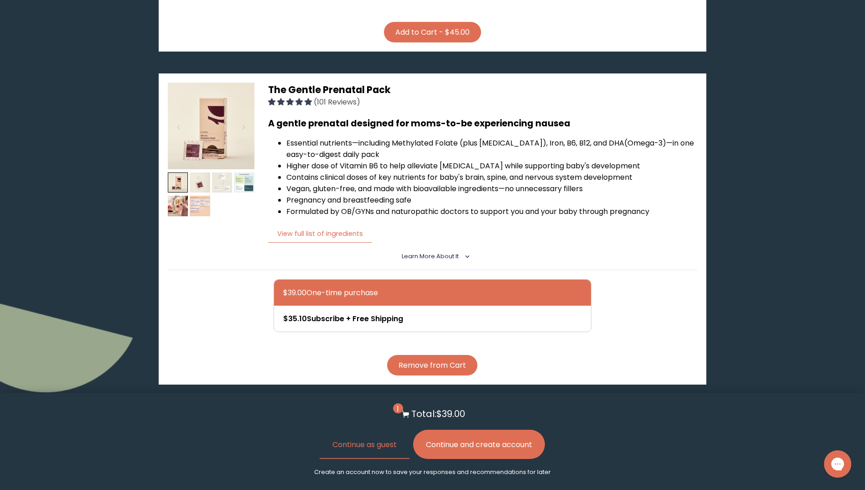 The width and height of the screenshot is (865, 490). Describe the element at coordinates (438, 413) in the screenshot. I see `p: Total: $39.00` at that location.